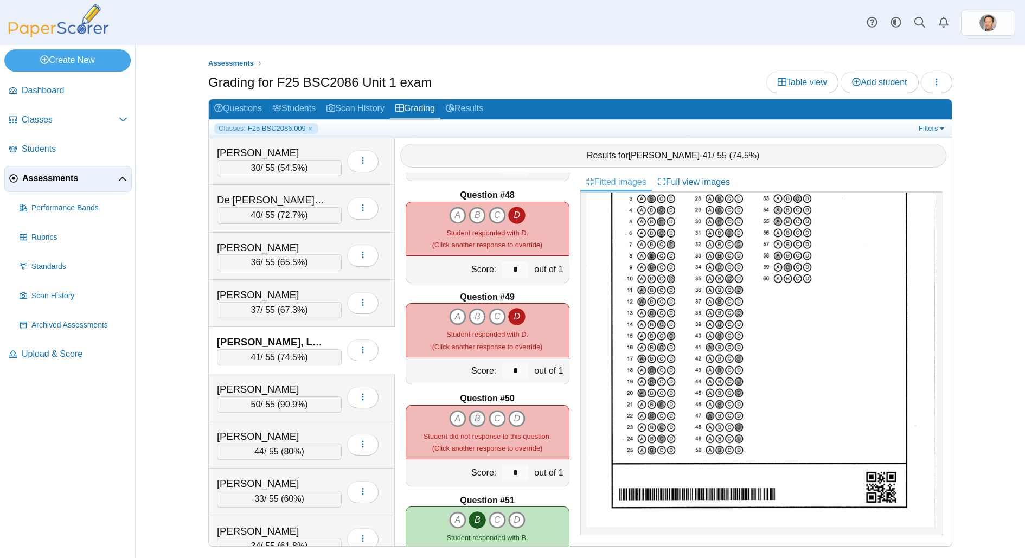 The width and height of the screenshot is (1025, 558). Describe the element at coordinates (988, 23) in the screenshot. I see `img: ps.HSacT1knwhZLr8ZK` at that location.